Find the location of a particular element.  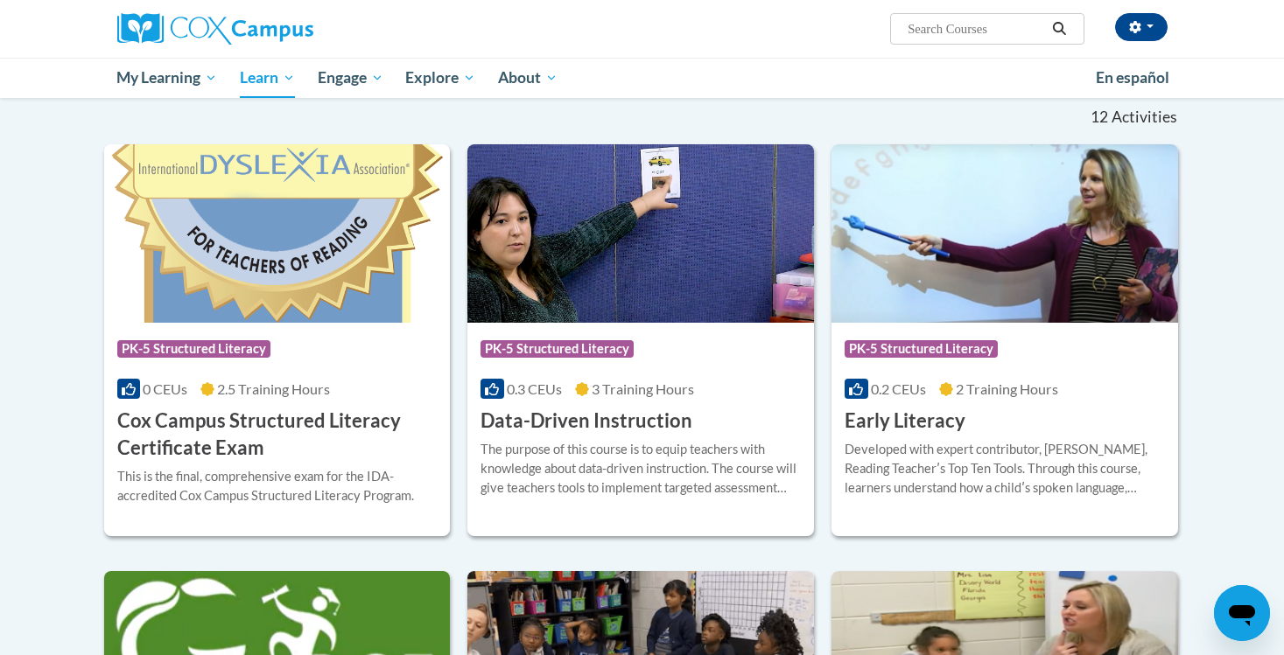

span: Learn is located at coordinates (267, 78).